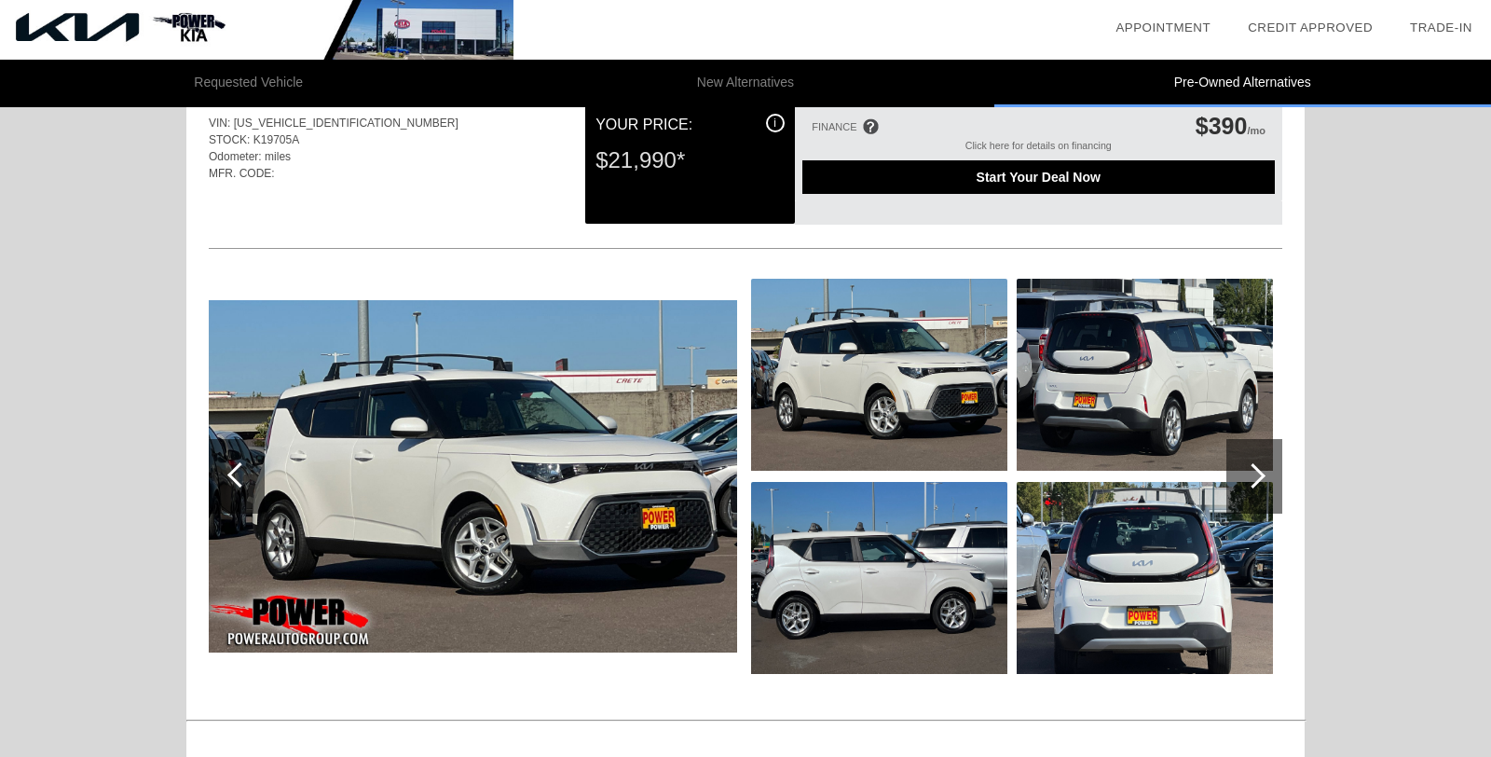 This screenshot has height=757, width=1491. What do you see at coordinates (241, 173) in the screenshot?
I see `span: MFR. CODE:` at bounding box center [241, 173].